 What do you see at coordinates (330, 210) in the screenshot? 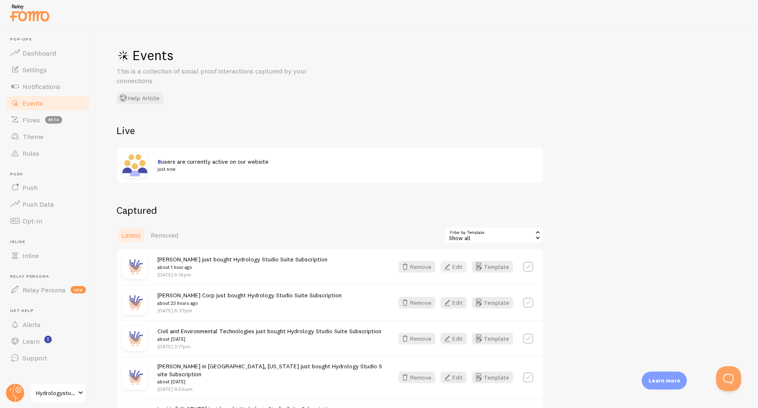
I see `h2: Captured` at bounding box center [330, 210].